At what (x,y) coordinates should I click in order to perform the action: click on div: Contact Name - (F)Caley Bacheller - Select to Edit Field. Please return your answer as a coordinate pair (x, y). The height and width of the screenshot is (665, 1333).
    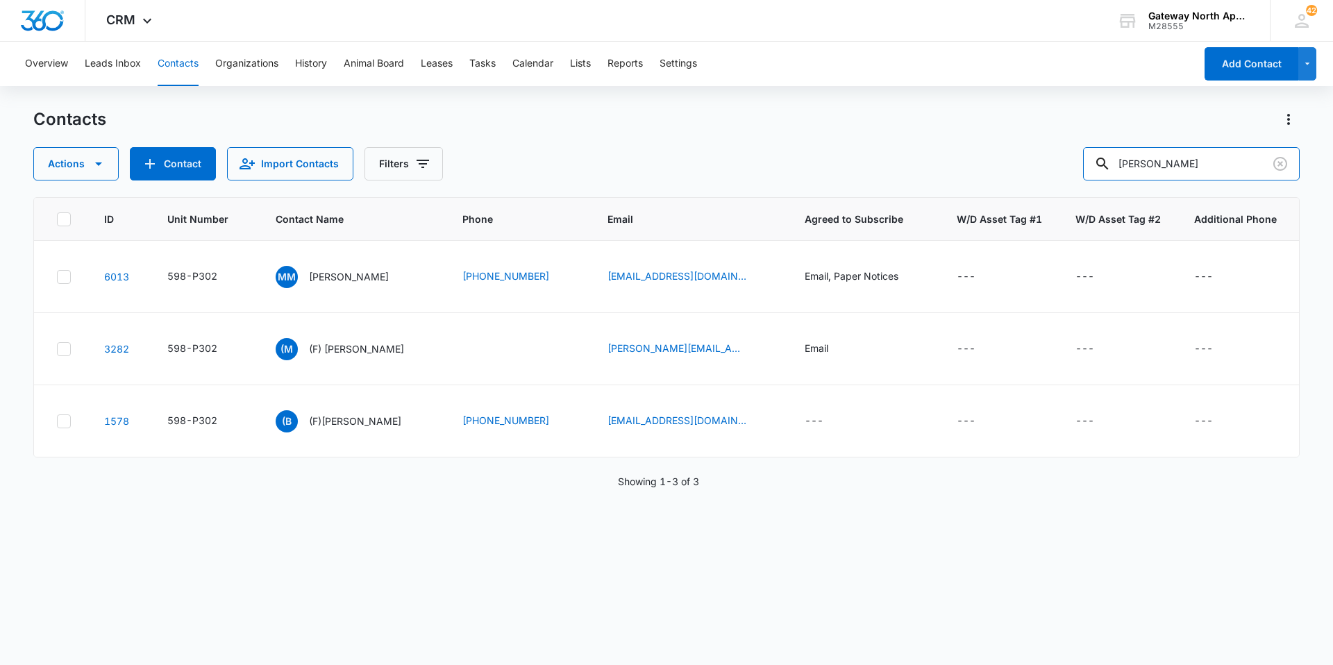
    Looking at the image, I should click on (351, 422).